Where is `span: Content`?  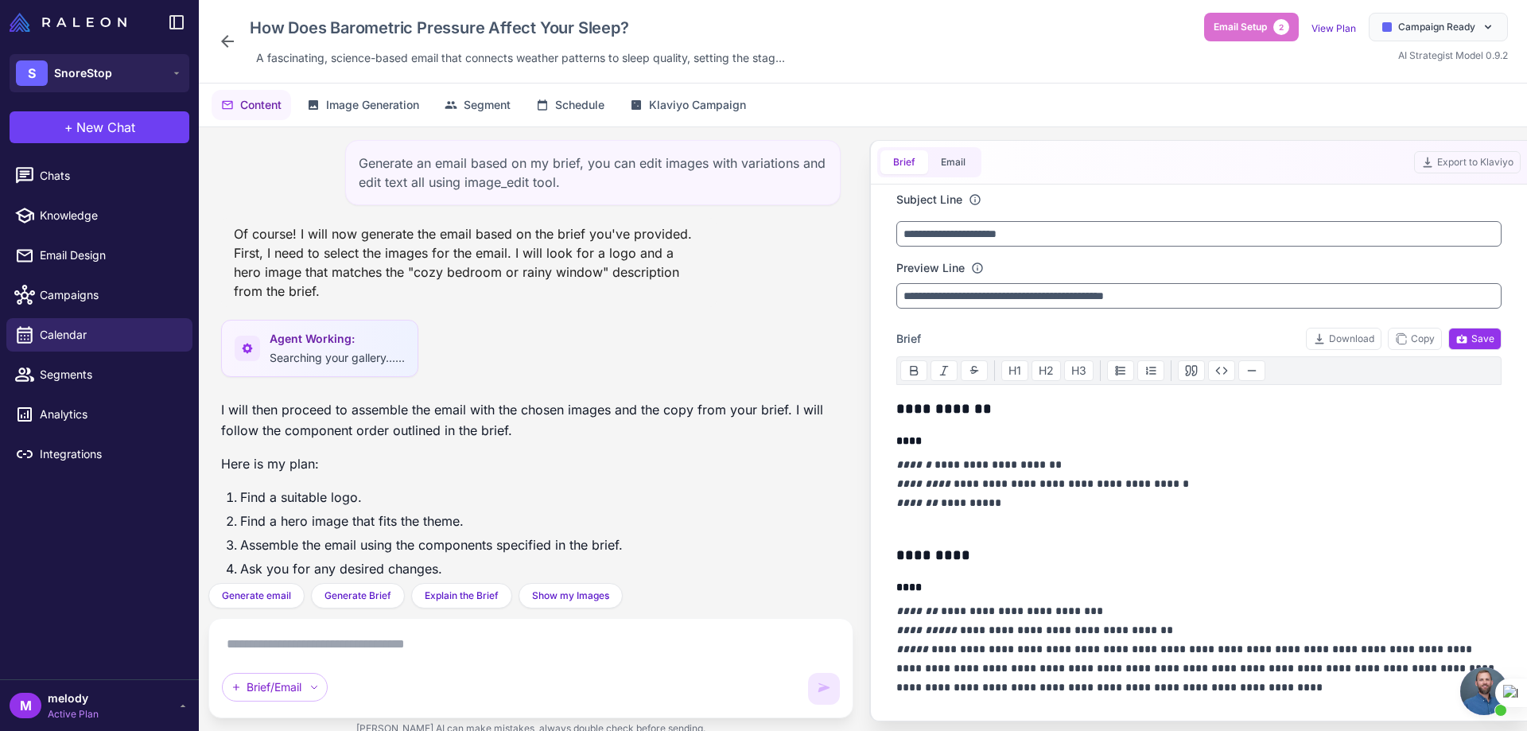 span: Content is located at coordinates (261, 105).